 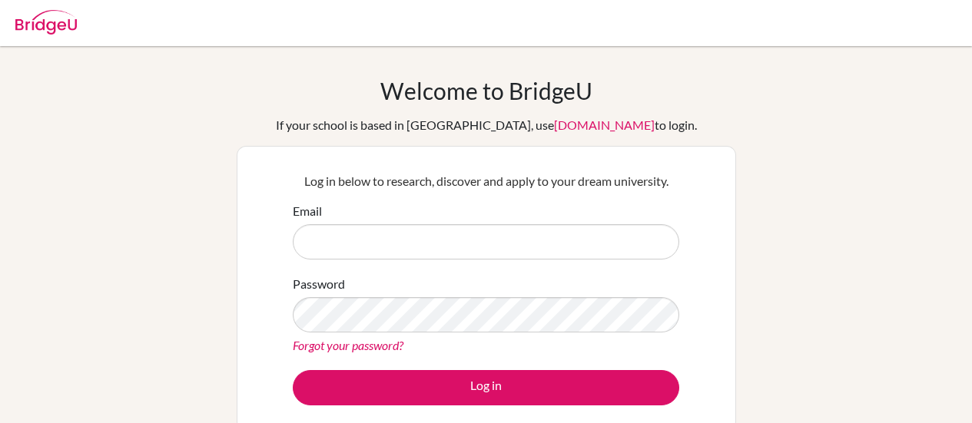 What do you see at coordinates (485, 181) in the screenshot?
I see `p: Log in below to research, discover and apply to your dream university.` at bounding box center [485, 181].